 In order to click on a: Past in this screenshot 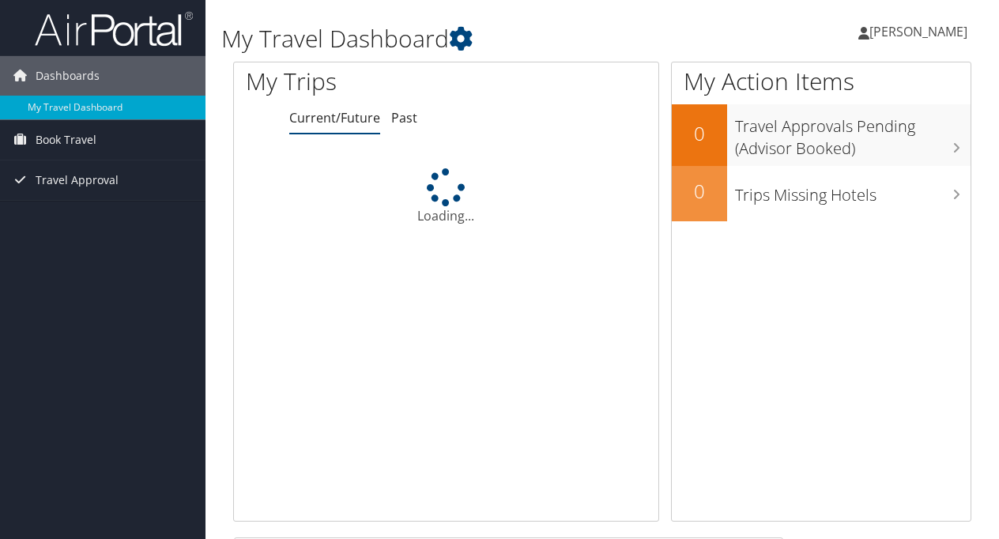, I will do `click(404, 118)`.